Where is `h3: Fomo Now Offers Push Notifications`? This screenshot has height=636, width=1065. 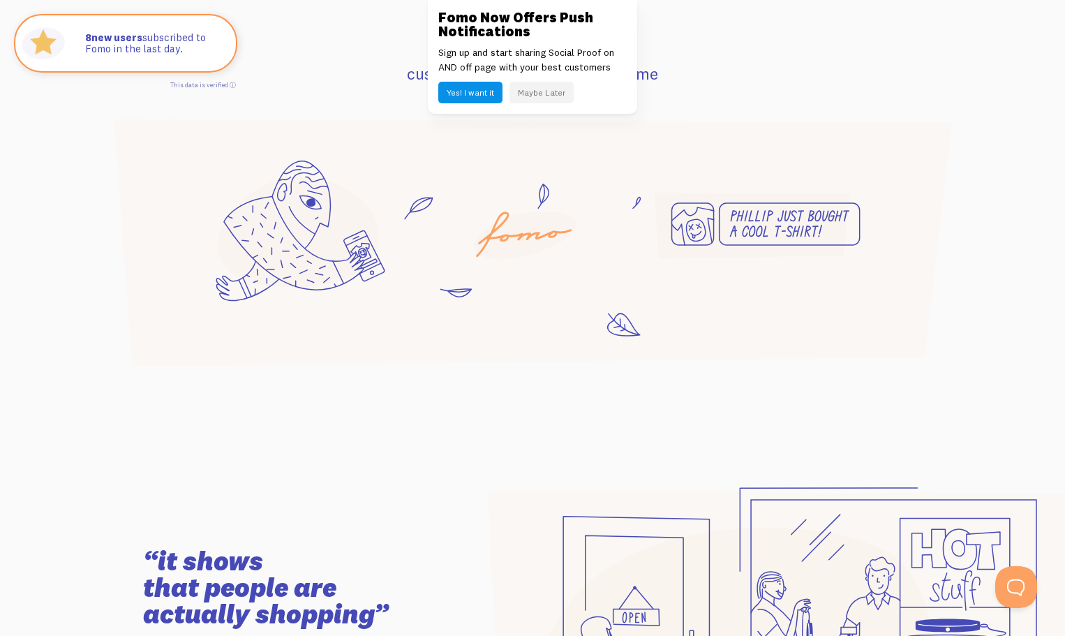 h3: Fomo Now Offers Push Notifications is located at coordinates (532, 24).